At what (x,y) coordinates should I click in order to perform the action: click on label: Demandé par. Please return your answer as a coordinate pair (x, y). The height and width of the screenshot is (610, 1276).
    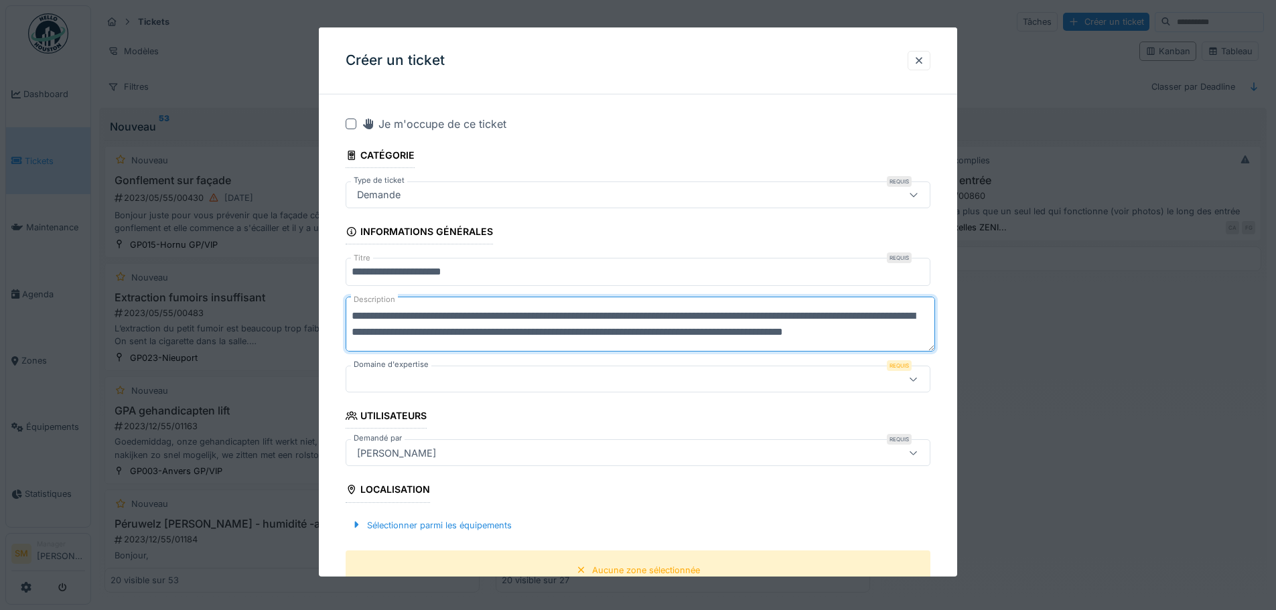
    Looking at the image, I should click on (378, 438).